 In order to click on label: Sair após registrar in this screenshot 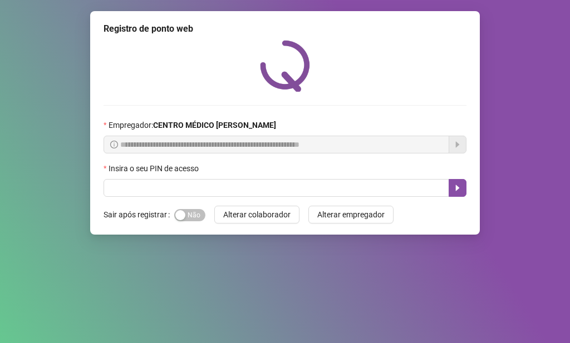, I will do `click(139, 215)`.